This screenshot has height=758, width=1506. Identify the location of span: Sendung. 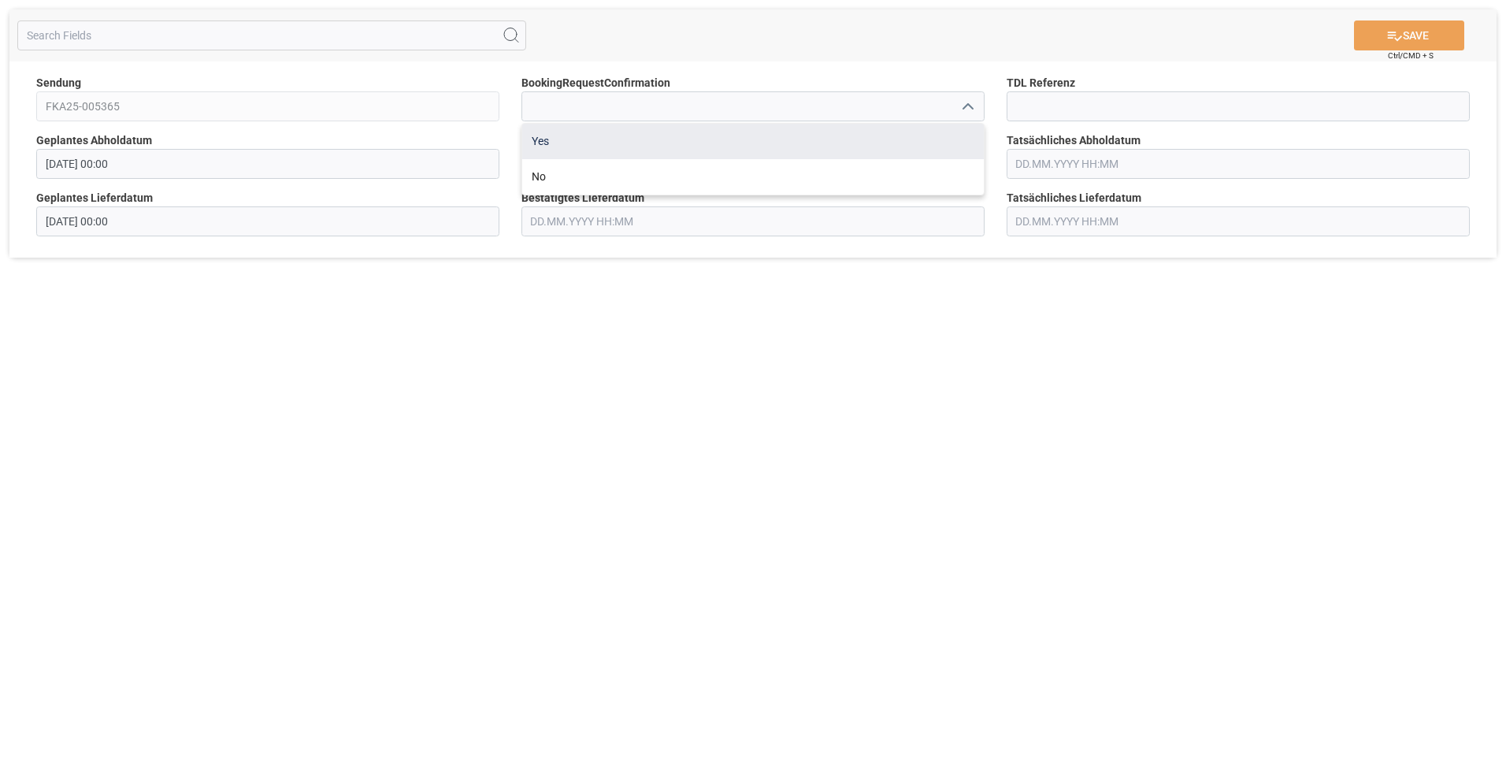
(58, 83).